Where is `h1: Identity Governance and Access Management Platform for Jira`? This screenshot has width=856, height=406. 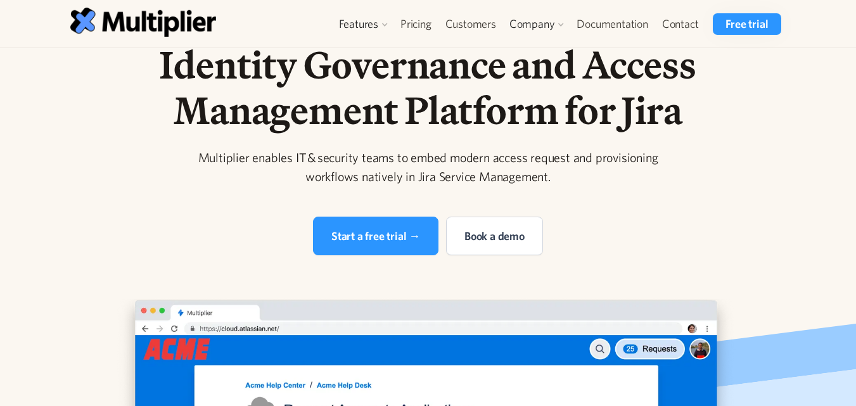 h1: Identity Governance and Access Management Platform for Jira is located at coordinates (428, 87).